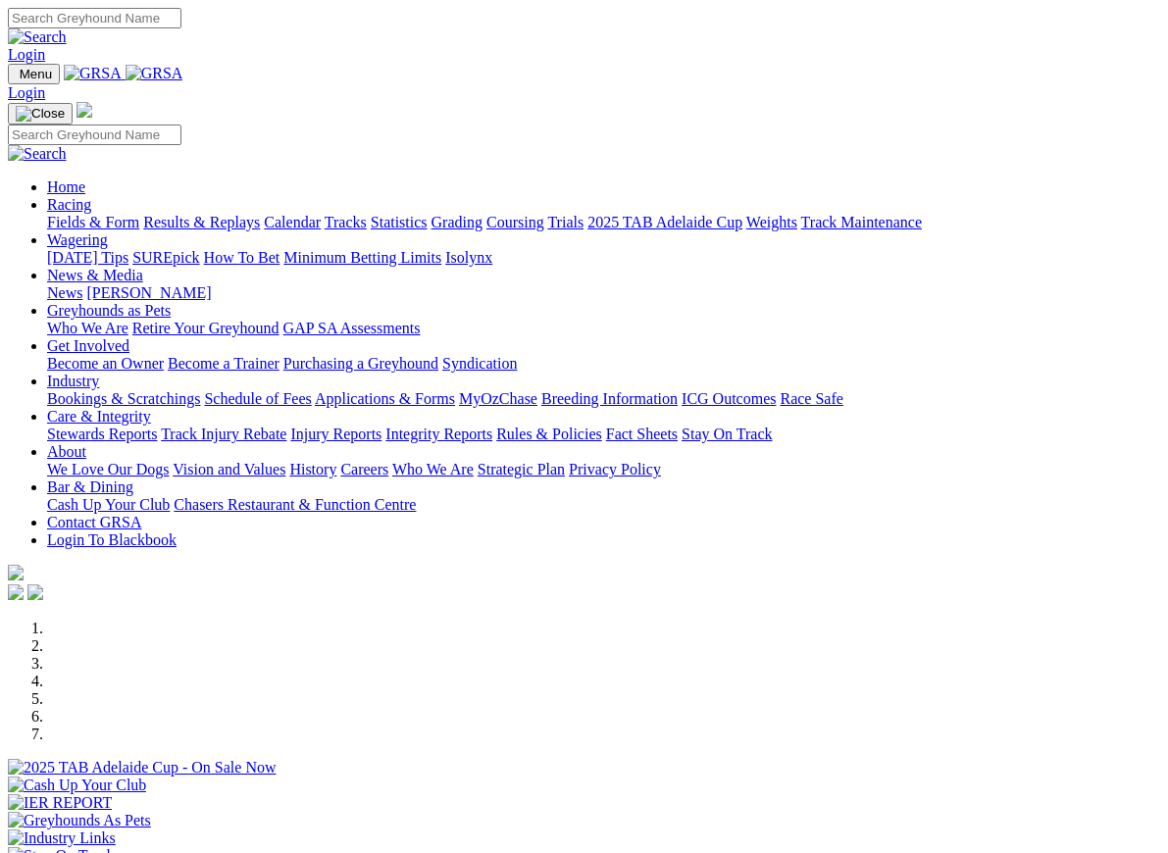  Describe the element at coordinates (73, 381) in the screenshot. I see `a: Industry` at that location.